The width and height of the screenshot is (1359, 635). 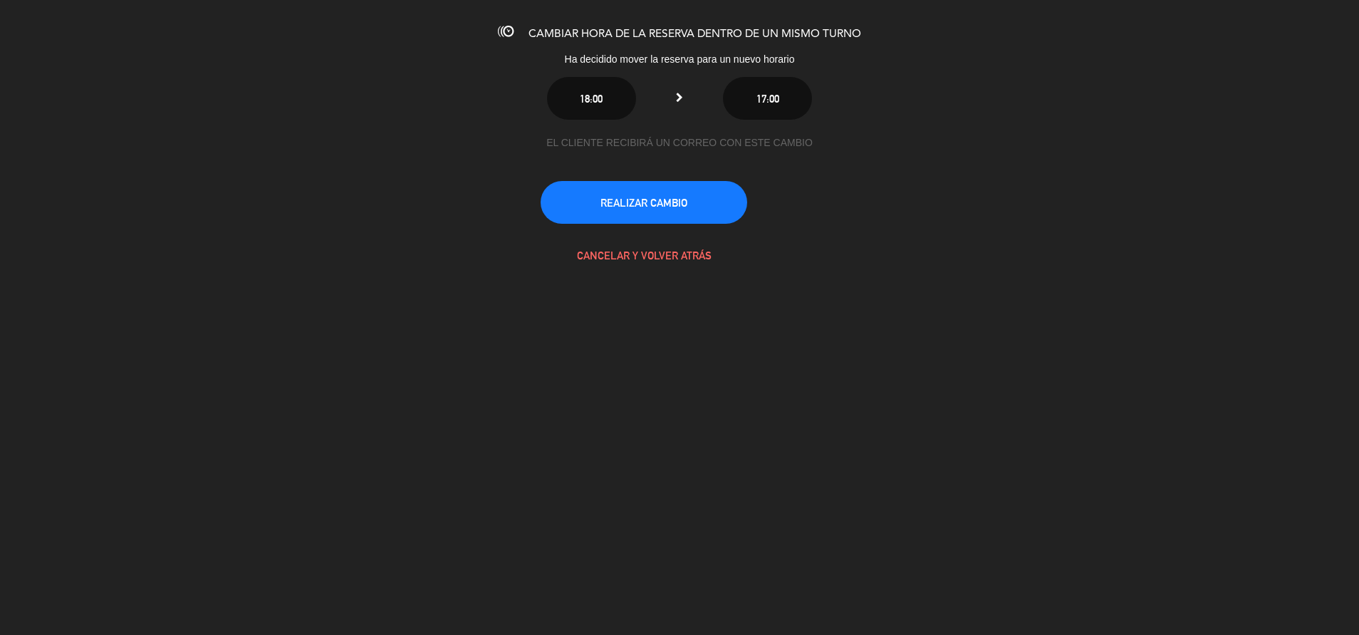 What do you see at coordinates (680, 59) in the screenshot?
I see `div: Ha decidido mover la reserva para un nuevo horario` at bounding box center [680, 59].